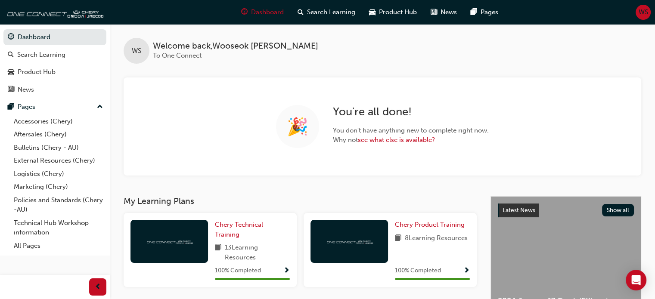 The image size is (655, 299). I want to click on a: Policies and Standards (Chery -AU), so click(58, 205).